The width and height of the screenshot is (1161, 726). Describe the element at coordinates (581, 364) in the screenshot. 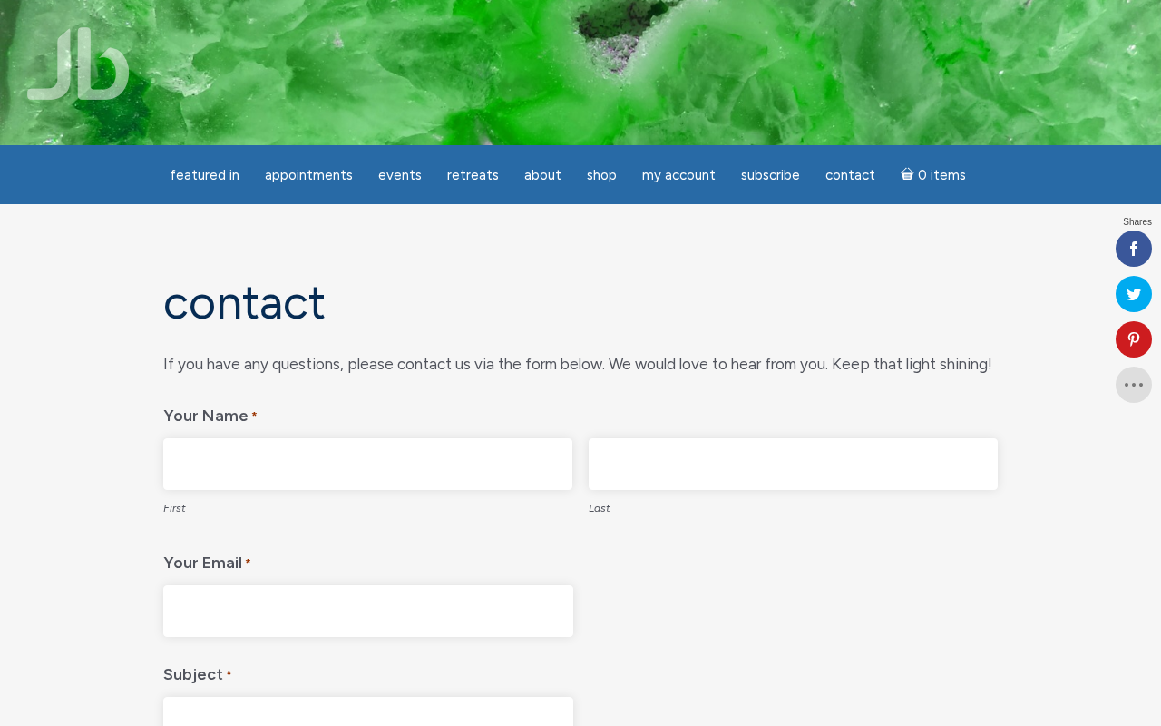

I see `div: If you have any questions, please contact us via the form below. We would love to hear from you. ...` at that location.